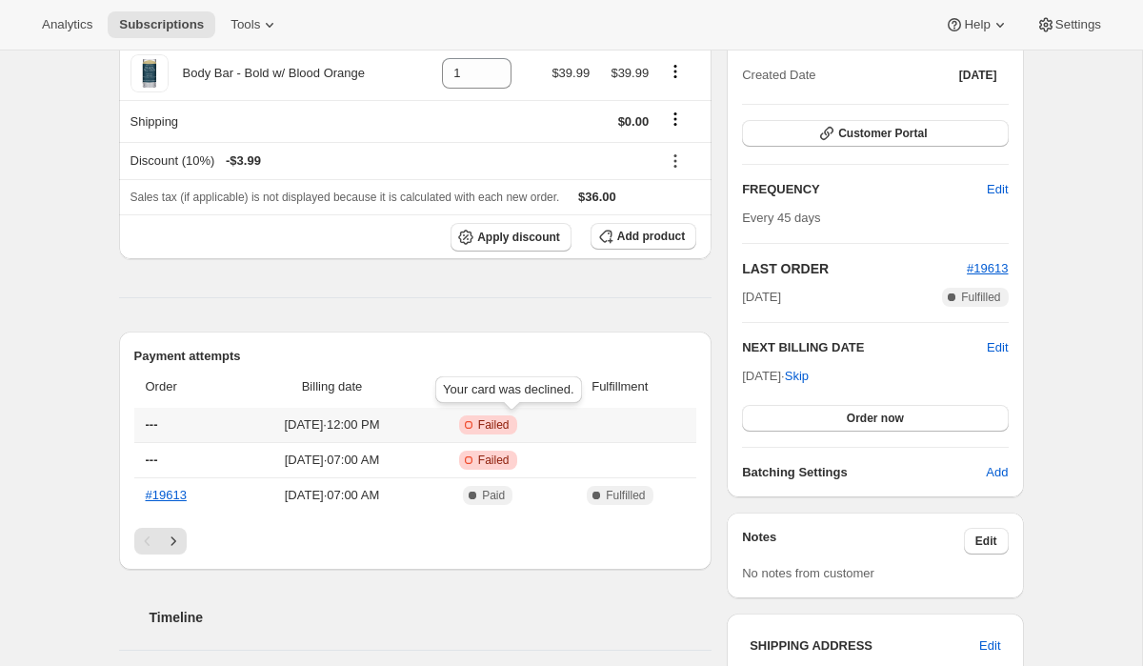  Describe the element at coordinates (864, 190) in the screenshot. I see `h2: FREQUENCY` at that location.